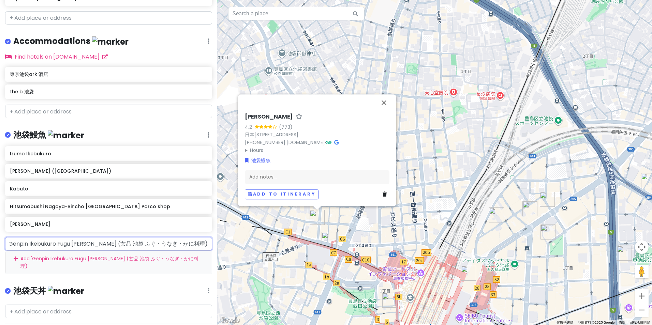 This screenshot has height=325, width=652. I want to click on div: (773), so click(286, 127).